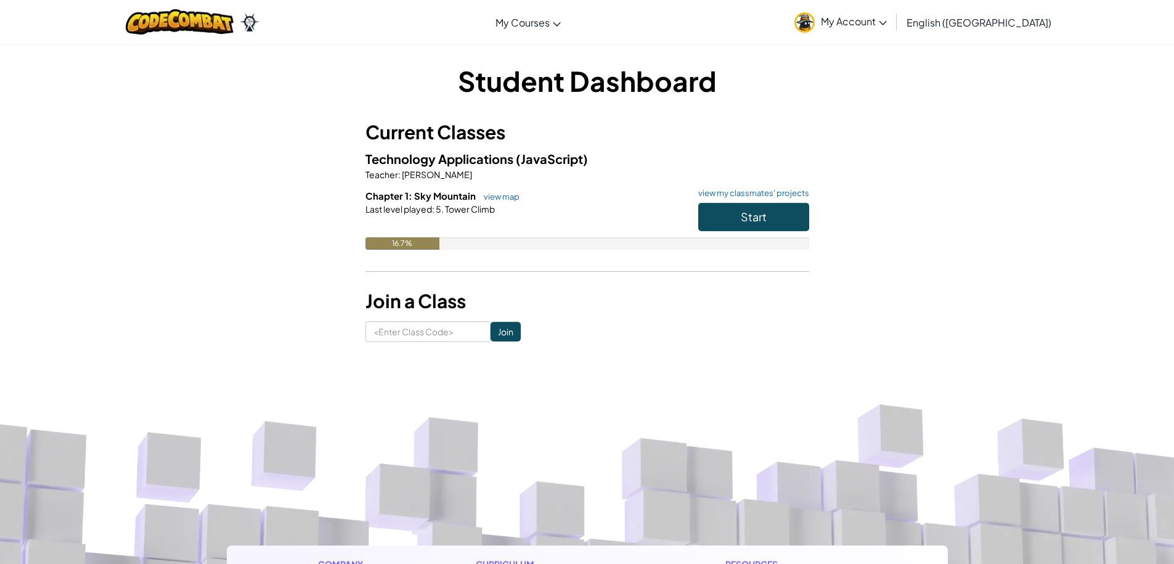 This screenshot has height=564, width=1174. What do you see at coordinates (587, 301) in the screenshot?
I see `h3: Join a Class` at bounding box center [587, 301].